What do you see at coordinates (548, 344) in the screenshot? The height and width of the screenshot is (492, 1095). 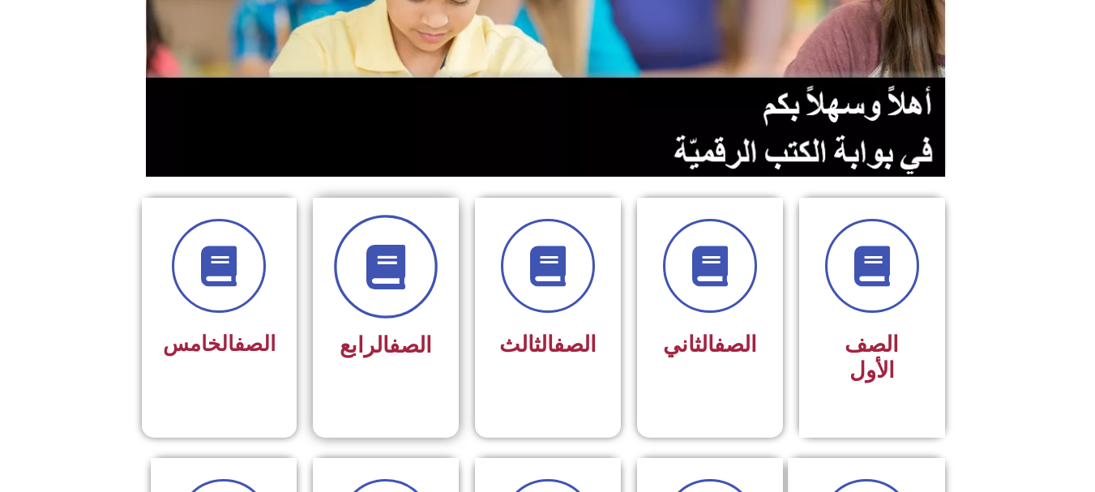 I see `span: الثالث` at bounding box center [548, 344].